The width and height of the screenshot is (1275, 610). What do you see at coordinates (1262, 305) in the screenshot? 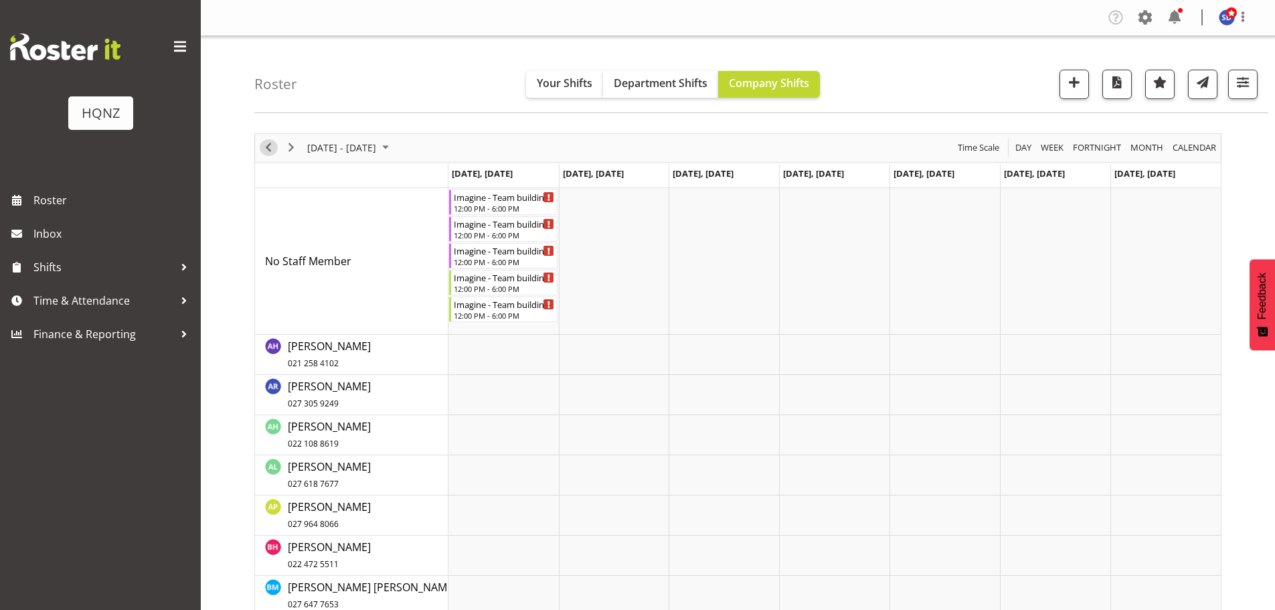
I see `button: Feedback - Show survey` at bounding box center [1262, 305].